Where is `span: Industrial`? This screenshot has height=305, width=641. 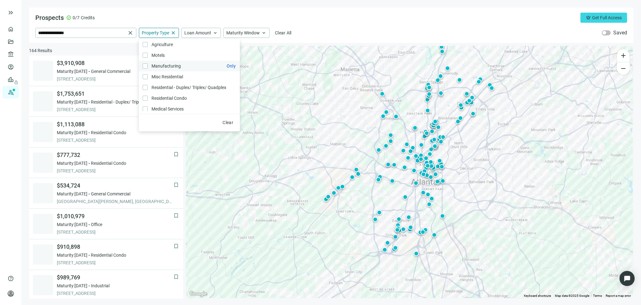 span: Industrial is located at coordinates (100, 286).